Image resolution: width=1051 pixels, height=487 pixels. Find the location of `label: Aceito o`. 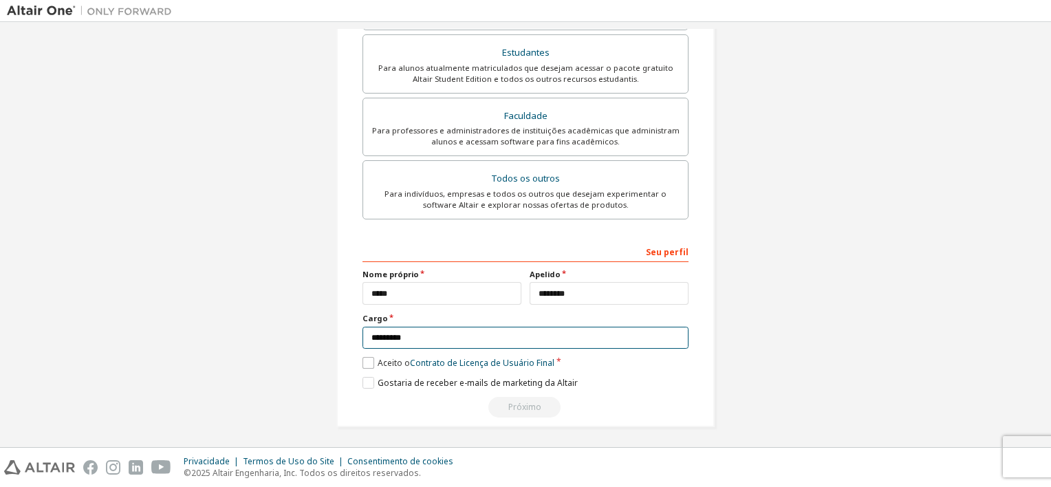

label: Aceito o is located at coordinates (458, 363).